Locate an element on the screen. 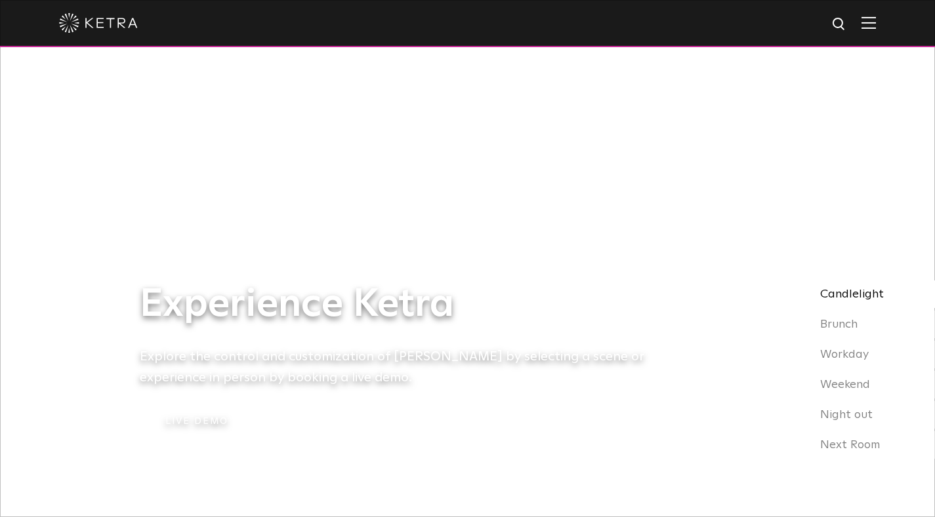 The width and height of the screenshot is (935, 517). div: Next Room is located at coordinates (869, 445).